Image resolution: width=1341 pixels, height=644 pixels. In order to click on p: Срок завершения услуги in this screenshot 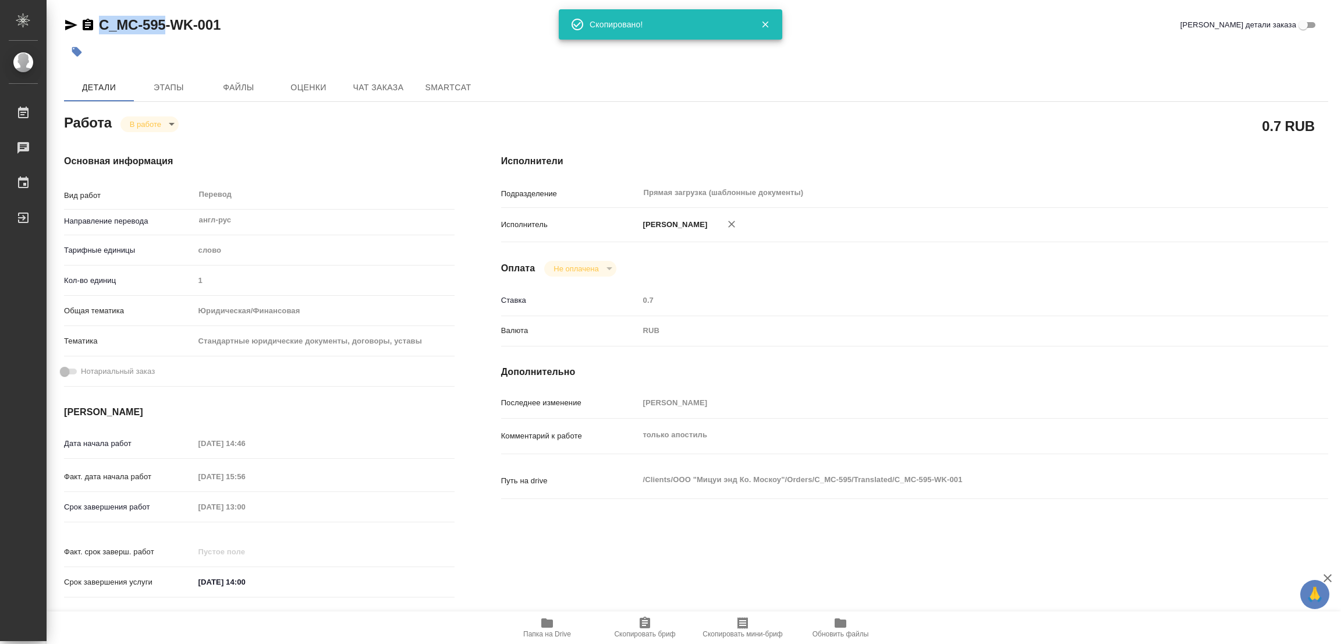, I will do `click(129, 582)`.